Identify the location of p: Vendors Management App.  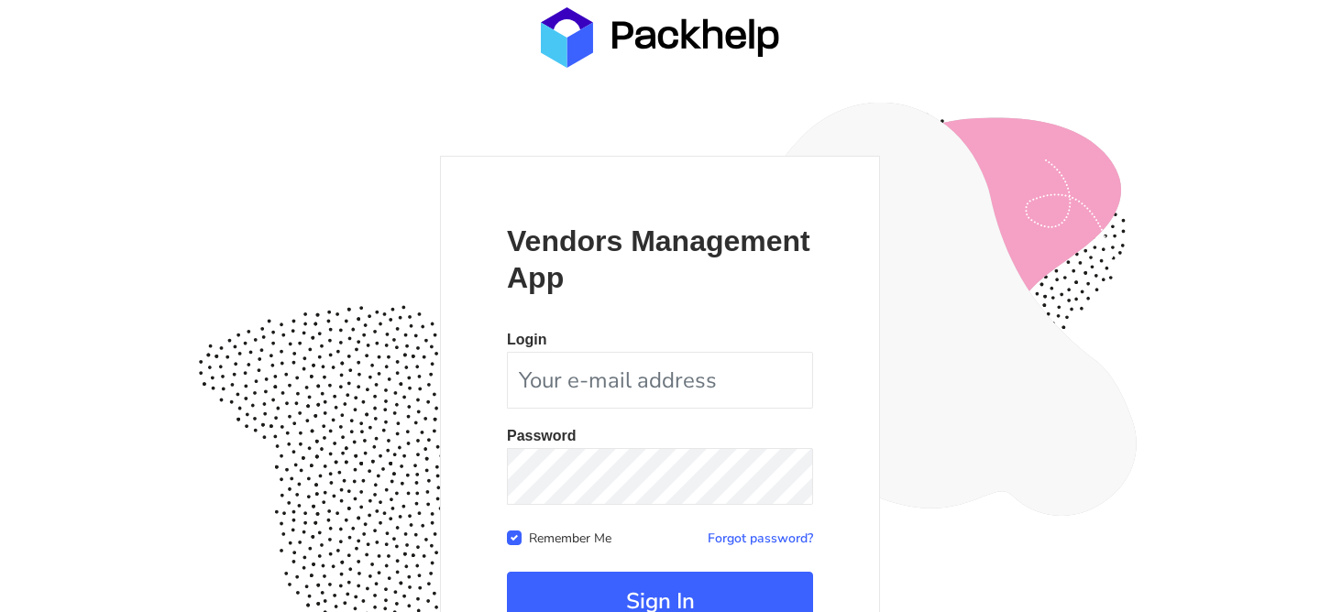
(660, 259).